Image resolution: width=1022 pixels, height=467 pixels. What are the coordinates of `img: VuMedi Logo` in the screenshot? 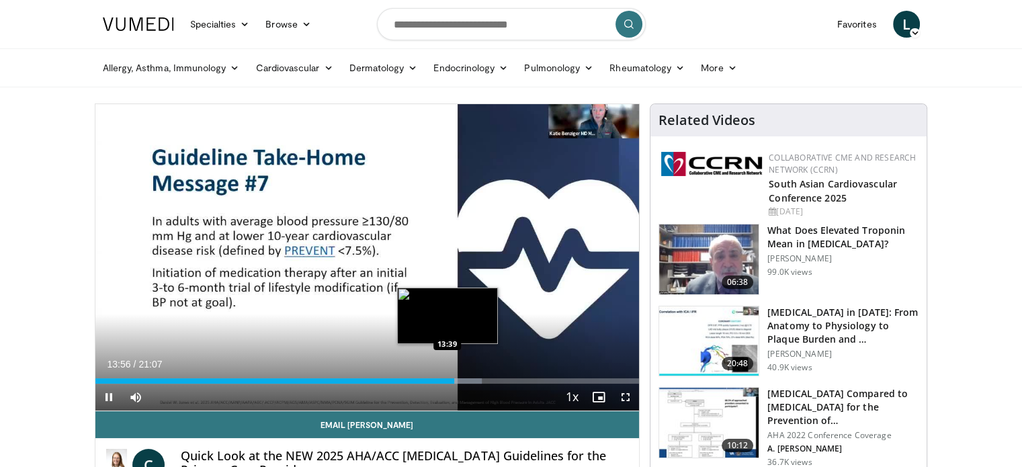 It's located at (138, 24).